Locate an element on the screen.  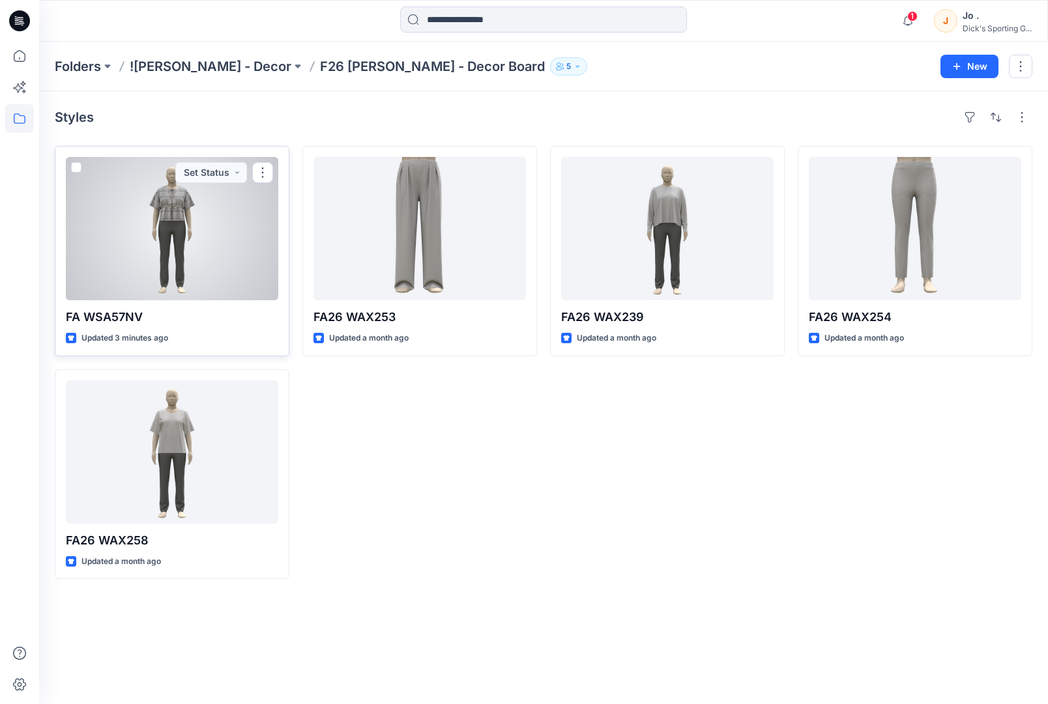
div: Dick's Sporting G... is located at coordinates (997, 28).